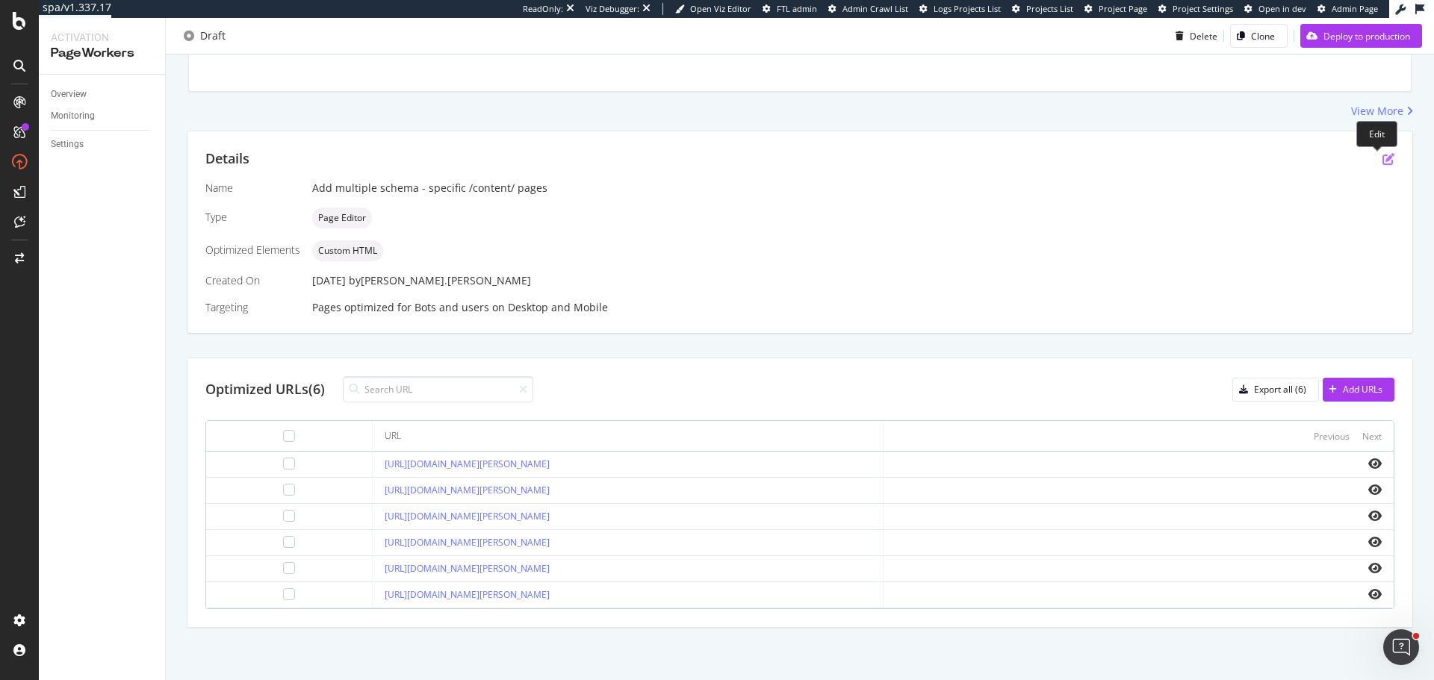 The width and height of the screenshot is (1434, 680). What do you see at coordinates (452, 308) in the screenshot?
I see `div: Bots and users` at bounding box center [452, 308].